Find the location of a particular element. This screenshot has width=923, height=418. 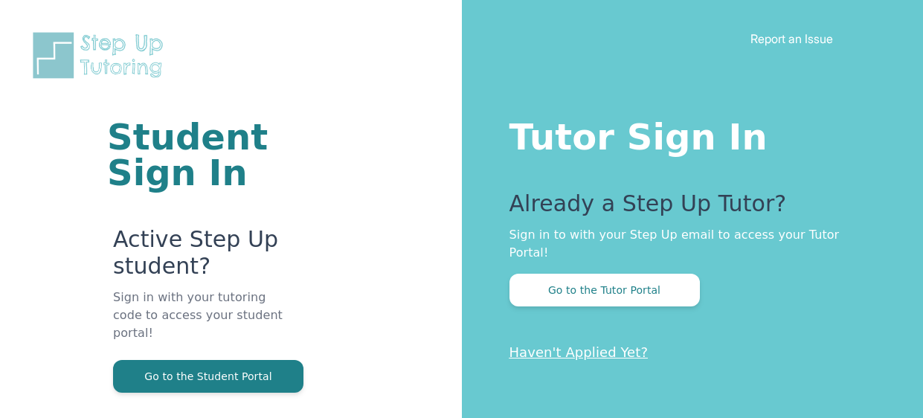

a: Go to the Student Portal is located at coordinates (208, 376).